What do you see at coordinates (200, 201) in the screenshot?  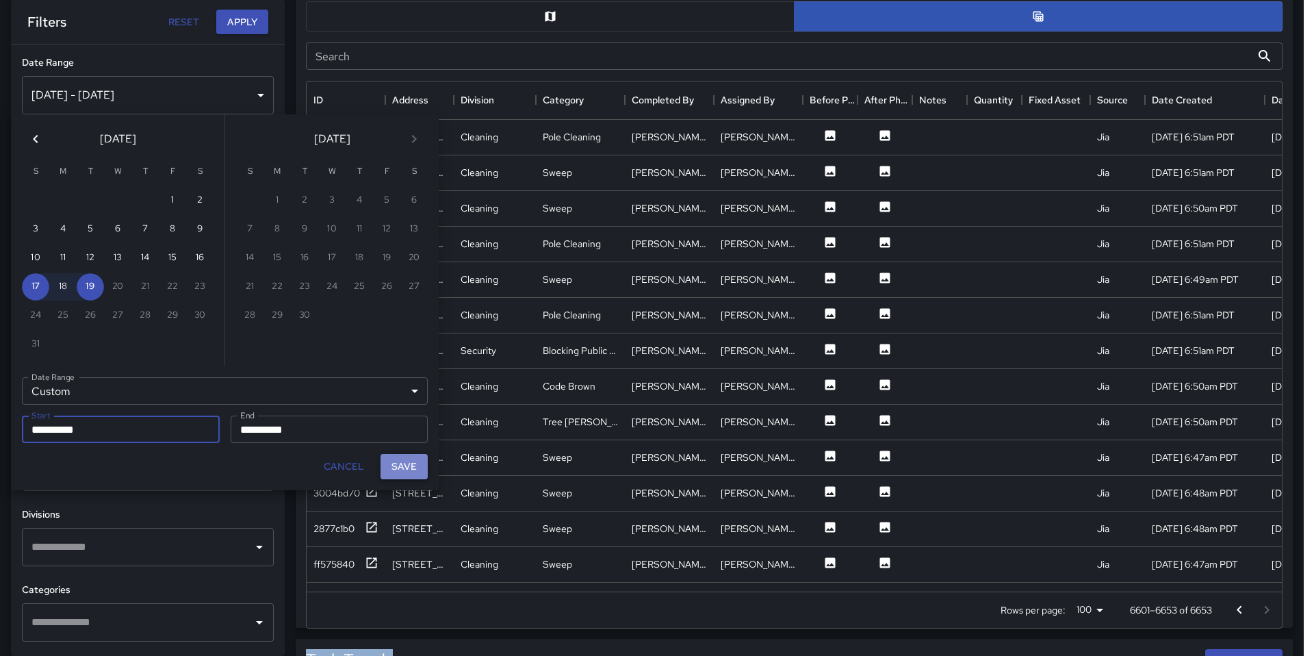 I see `button: 2` at bounding box center [200, 201].